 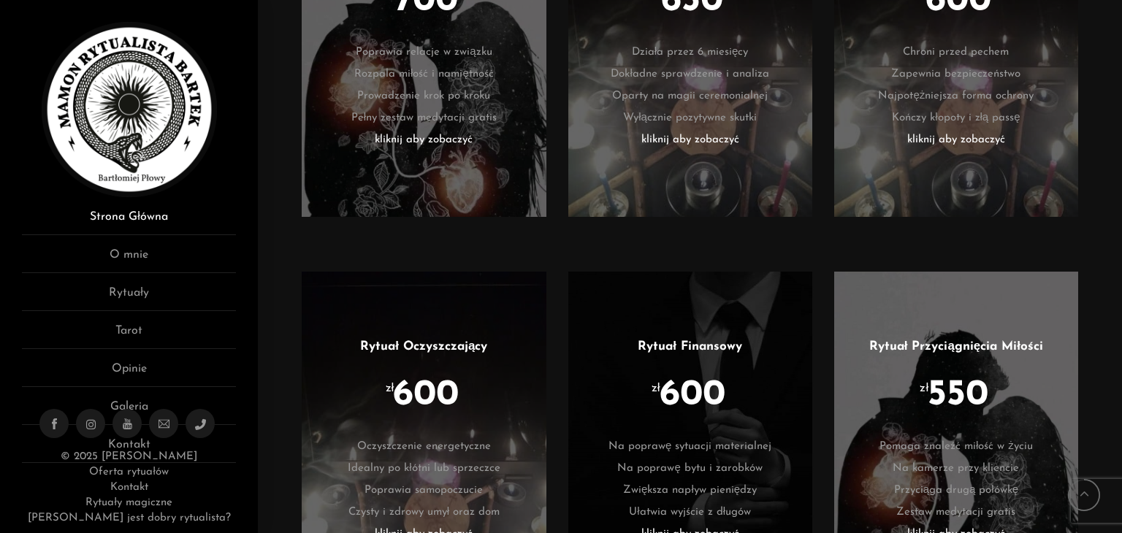 What do you see at coordinates (129, 411) in the screenshot?
I see `a: Galeria` at bounding box center [129, 411].